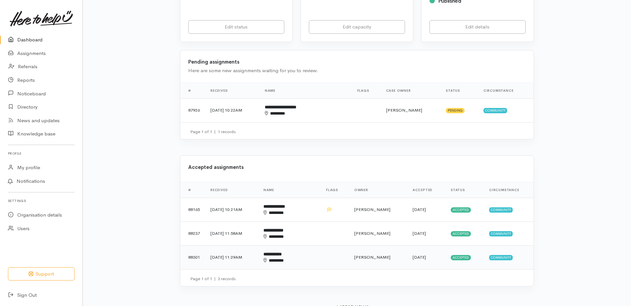 The width and height of the screenshot is (631, 306). What do you see at coordinates (357, 71) in the screenshot?
I see `div: Here are some new assignments waiting for you to review.` at bounding box center [357, 71].